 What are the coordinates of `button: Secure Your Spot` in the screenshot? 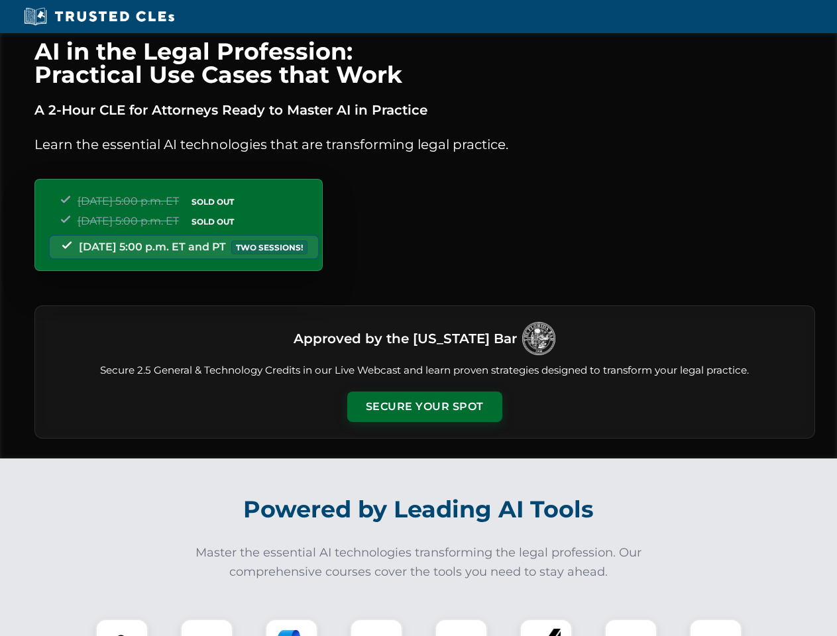 It's located at (425, 407).